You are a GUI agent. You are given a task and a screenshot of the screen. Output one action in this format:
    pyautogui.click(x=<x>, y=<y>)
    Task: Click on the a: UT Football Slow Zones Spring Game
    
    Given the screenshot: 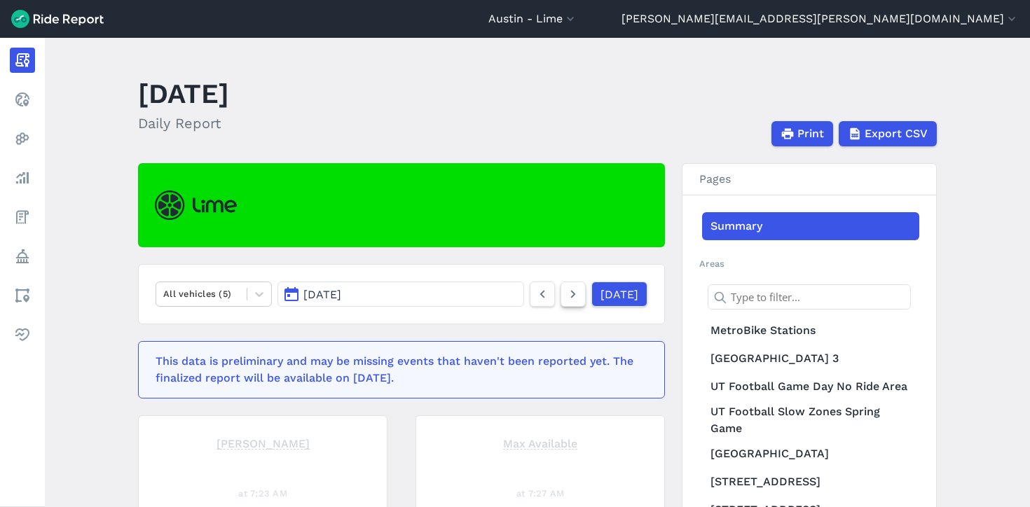 What is the action you would take?
    pyautogui.click(x=811, y=420)
    